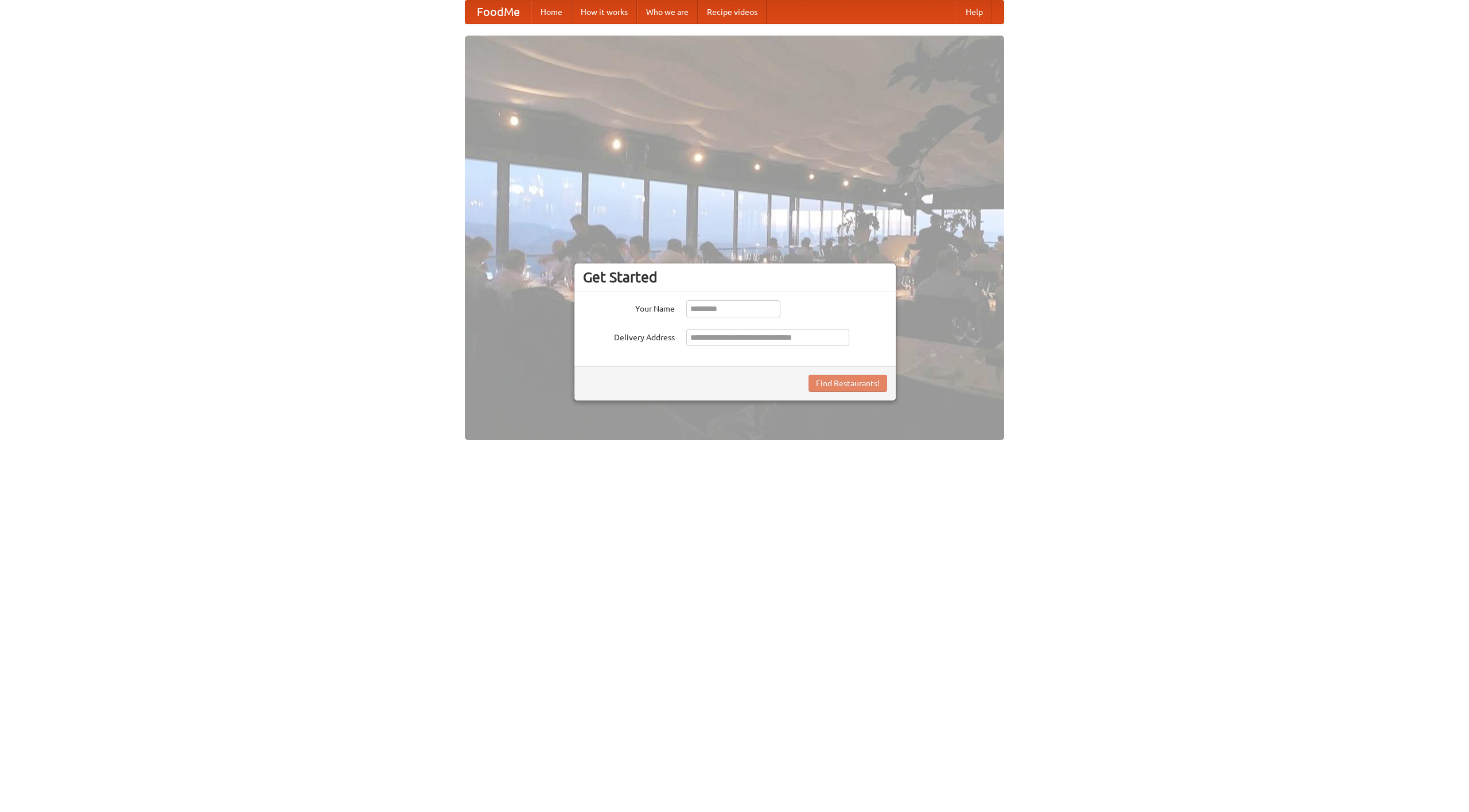 The image size is (1469, 812). Describe the element at coordinates (974, 12) in the screenshot. I see `a: Help` at that location.